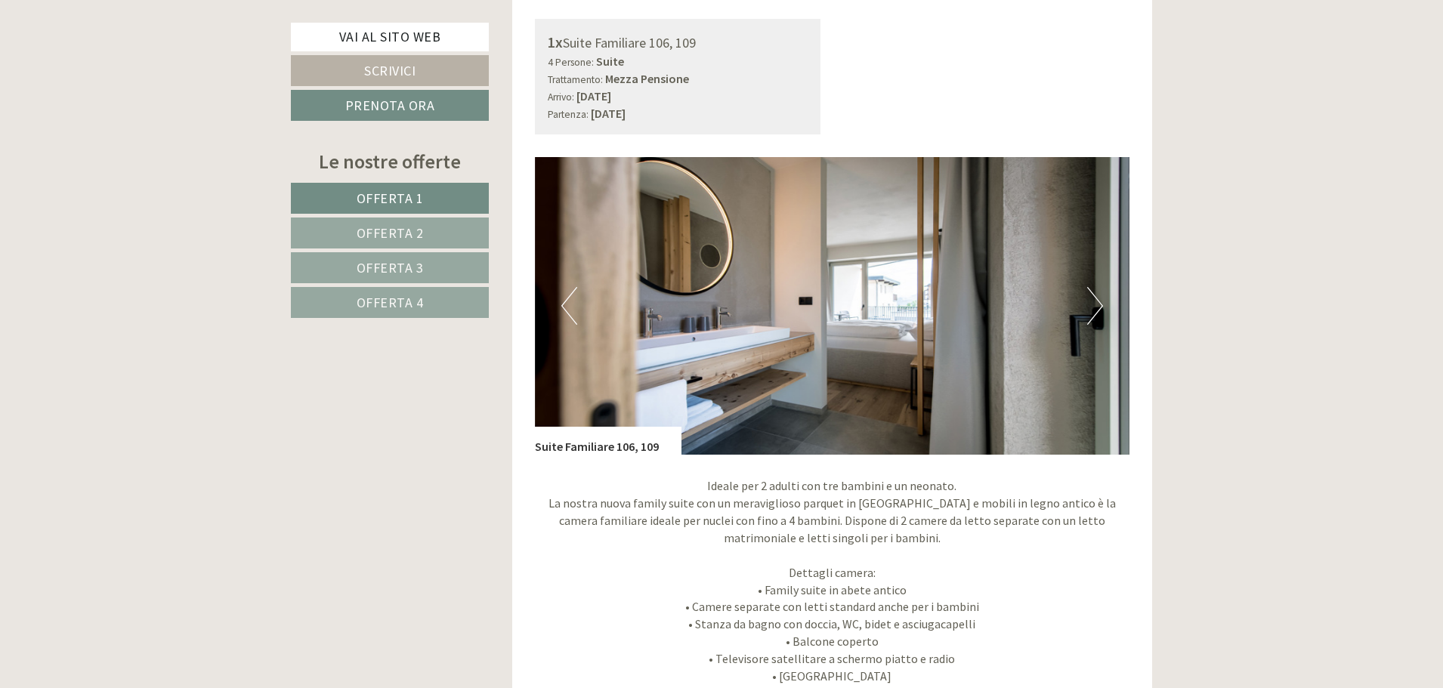 The height and width of the screenshot is (688, 1443). I want to click on div: Inso Sonnenheim, so click(122, 50).